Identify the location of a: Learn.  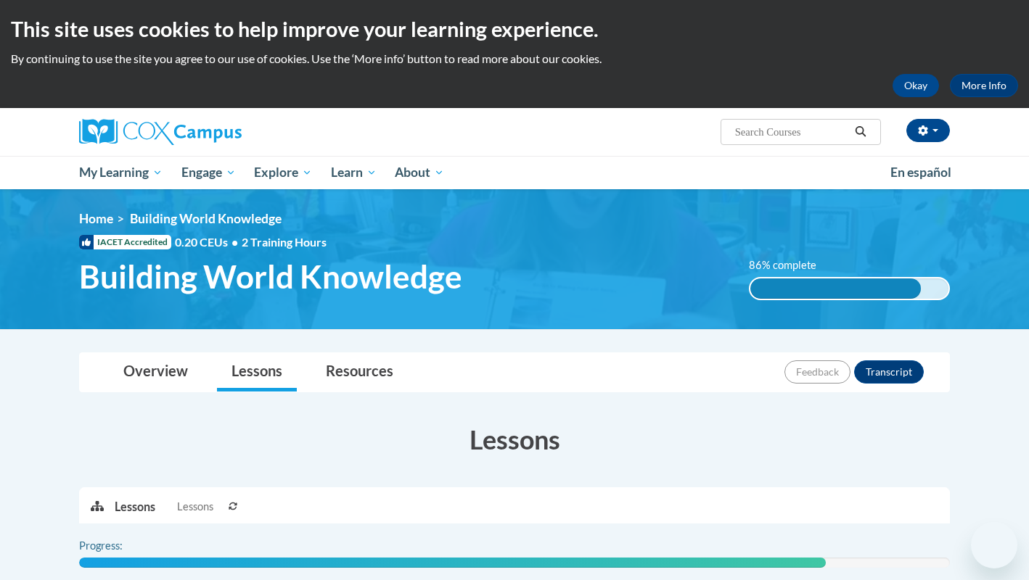
(353, 173).